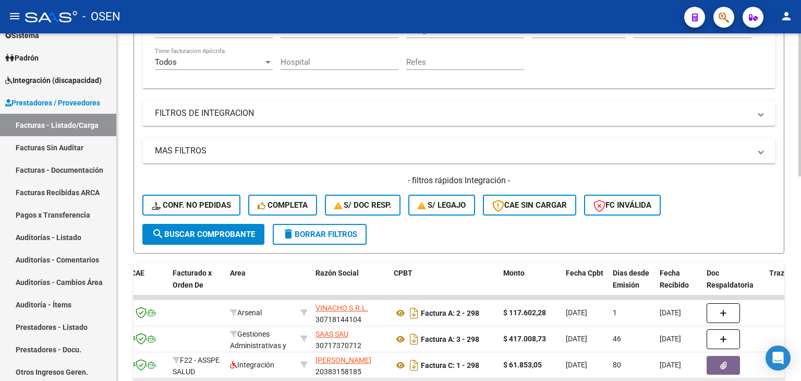 This screenshot has width=801, height=381. Describe the element at coordinates (778, 358) in the screenshot. I see `div: Open Intercom Messenger` at that location.